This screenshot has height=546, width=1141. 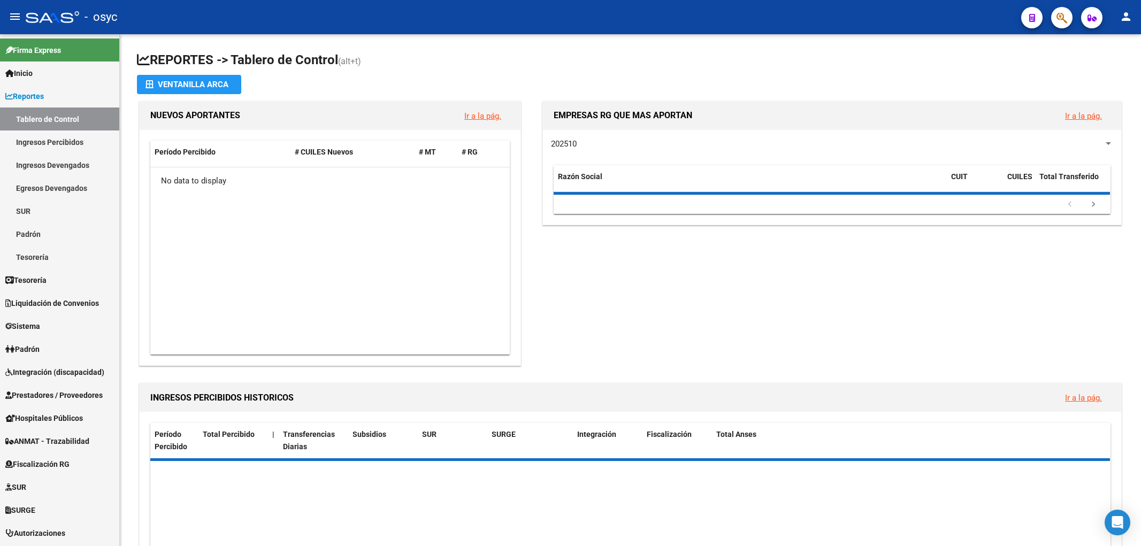 What do you see at coordinates (470, 152) in the screenshot?
I see `span: # RG` at bounding box center [470, 152].